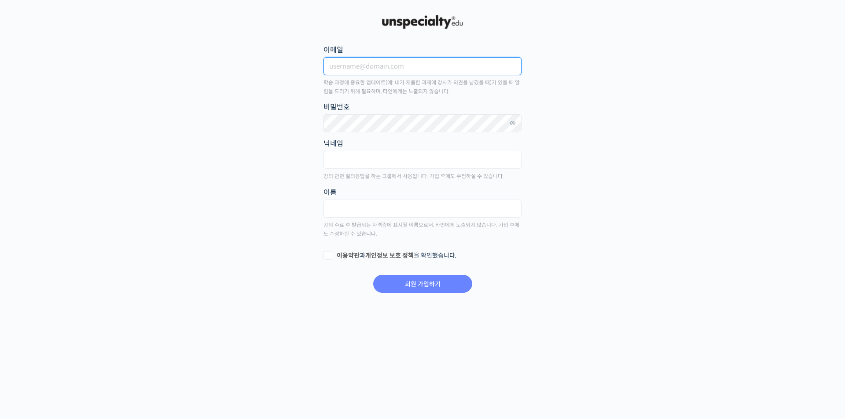 Image resolution: width=845 pixels, height=419 pixels. What do you see at coordinates (30, 296) in the screenshot?
I see `span: 홈` at bounding box center [30, 296].